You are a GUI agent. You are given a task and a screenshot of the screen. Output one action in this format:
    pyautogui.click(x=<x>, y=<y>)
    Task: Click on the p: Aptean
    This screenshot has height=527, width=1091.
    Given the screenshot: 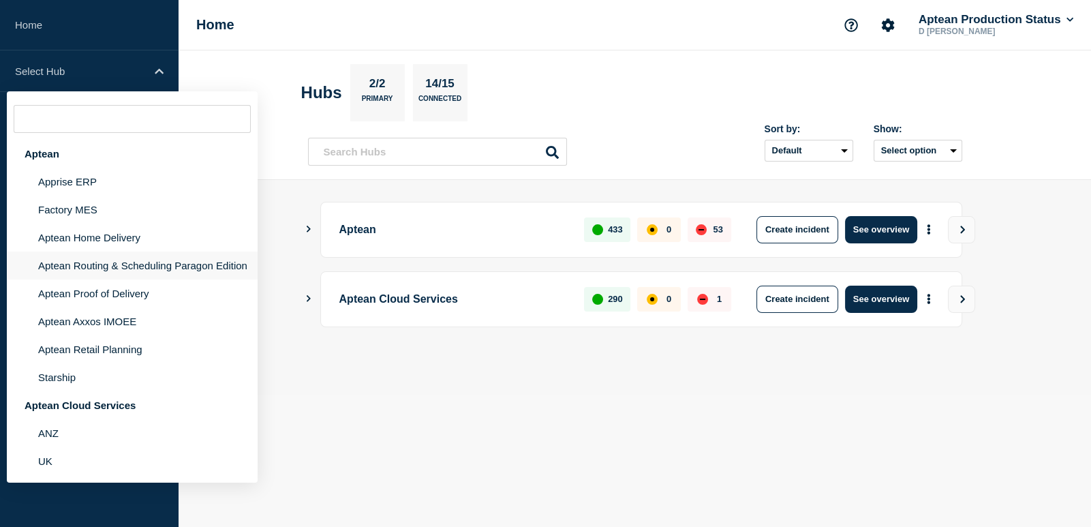 What is the action you would take?
    pyautogui.click(x=454, y=230)
    